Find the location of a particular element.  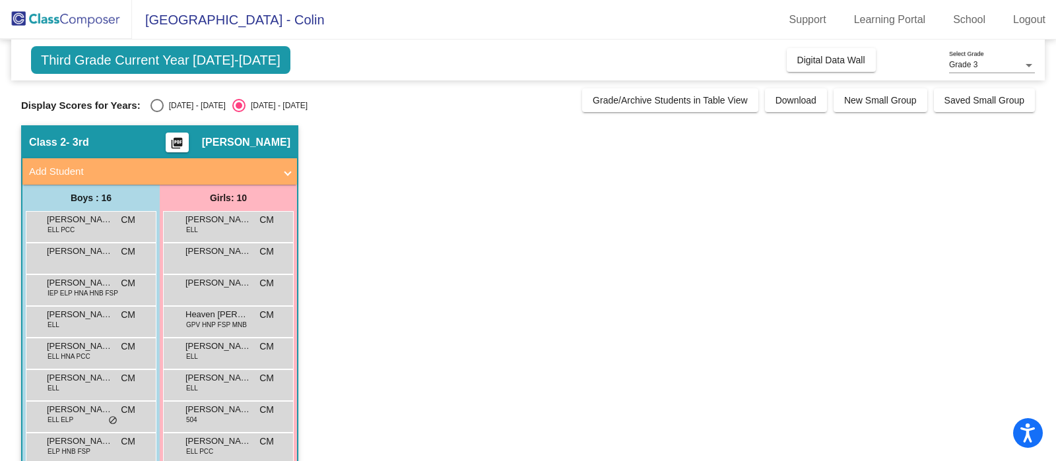

span: New Small Group is located at coordinates (880, 100).